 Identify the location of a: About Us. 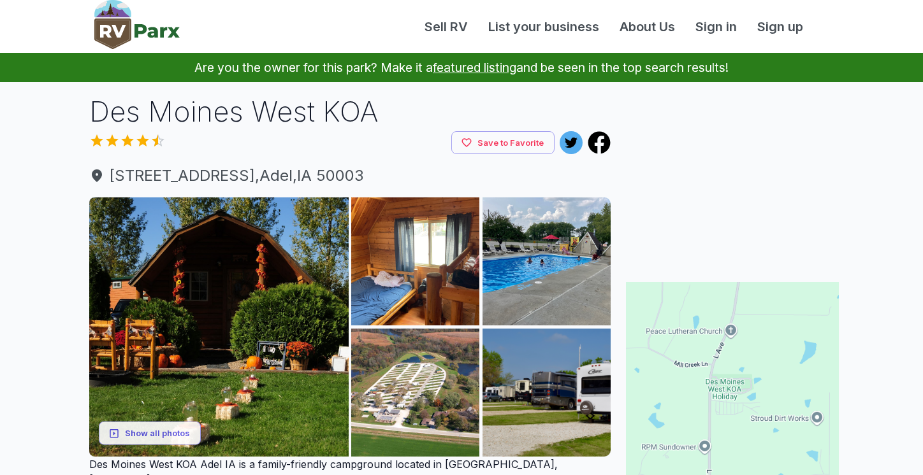
(647, 27).